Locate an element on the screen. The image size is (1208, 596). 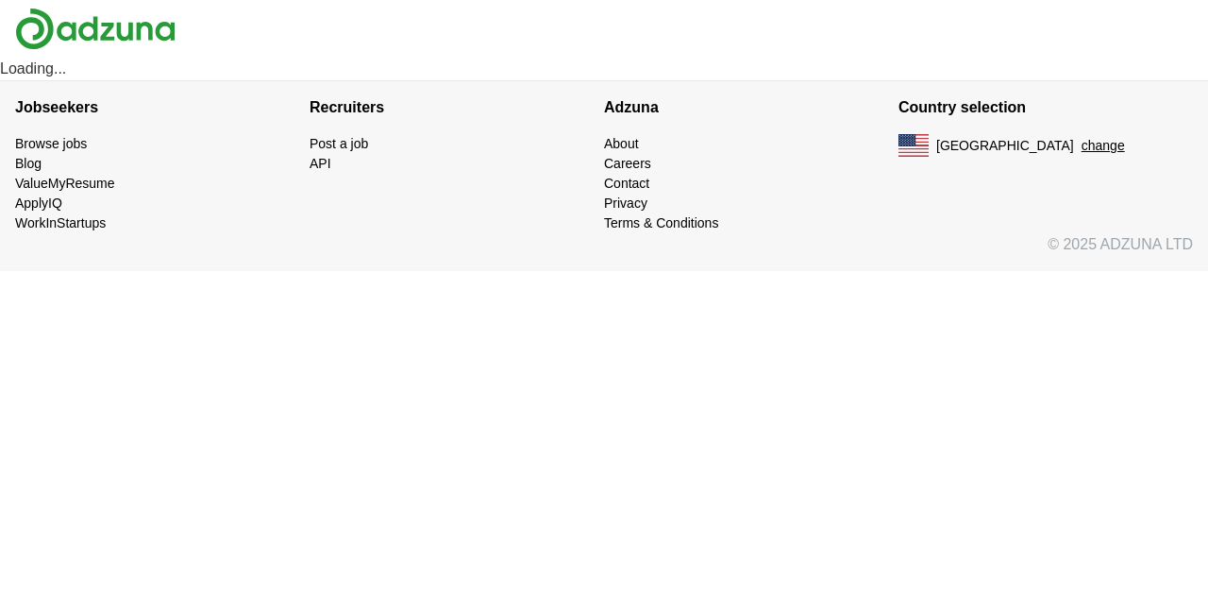
a: About is located at coordinates (621, 143).